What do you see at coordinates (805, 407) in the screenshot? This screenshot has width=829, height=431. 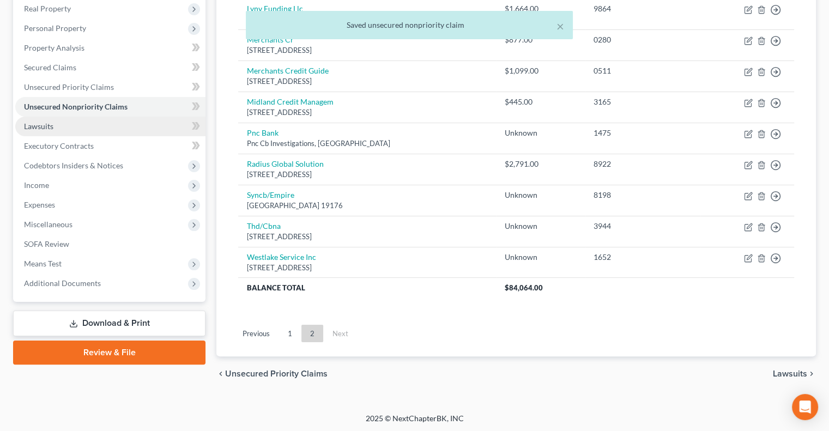 I see `div: Open Intercom Messenger` at bounding box center [805, 407].